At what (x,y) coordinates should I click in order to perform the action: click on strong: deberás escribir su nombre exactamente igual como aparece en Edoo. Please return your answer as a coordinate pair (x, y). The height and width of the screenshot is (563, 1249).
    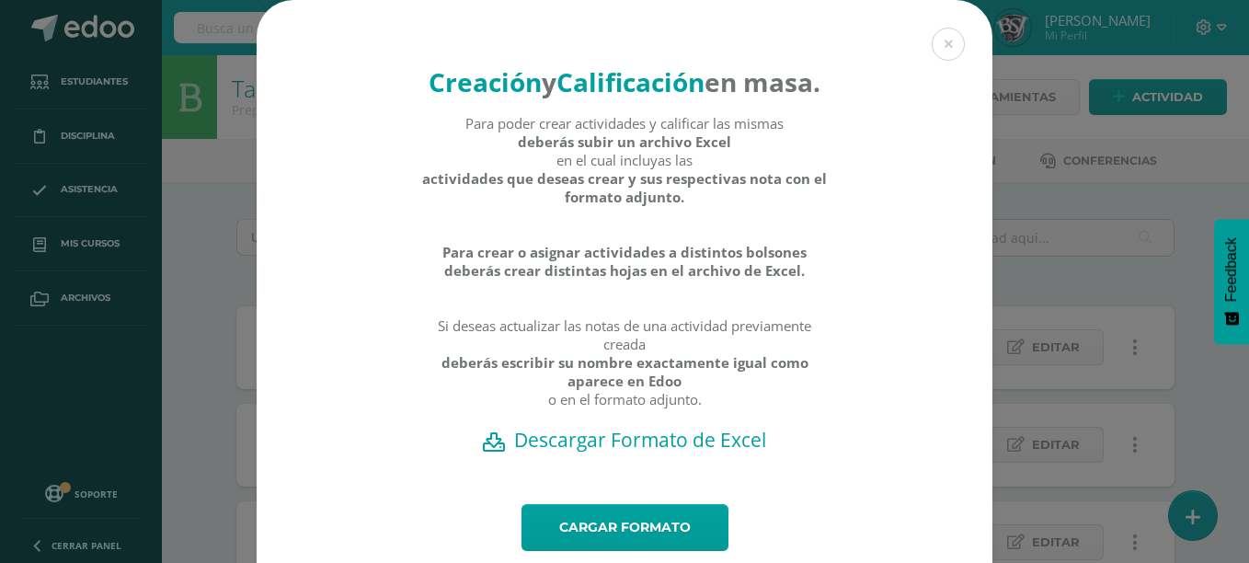
    Looking at the image, I should click on (624, 371).